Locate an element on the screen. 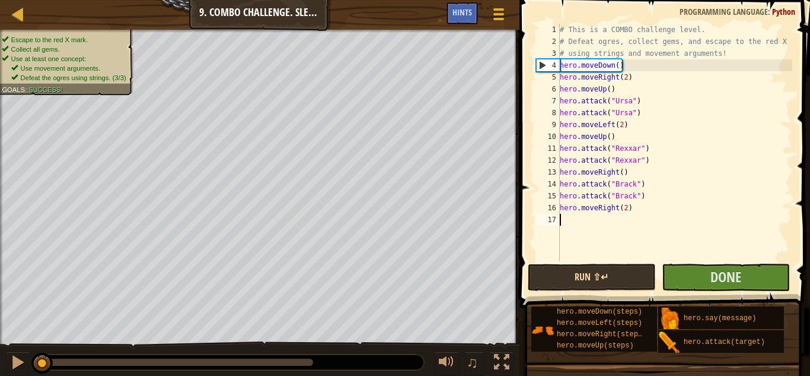 The image size is (810, 376). button: Run ⇧↵ is located at coordinates (592, 277).